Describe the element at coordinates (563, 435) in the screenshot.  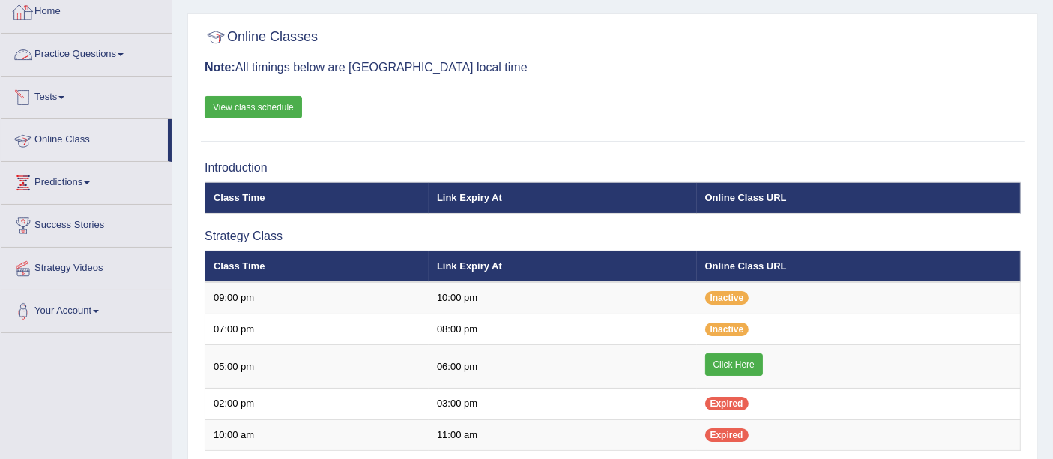
I see `td: 11:00 am` at that location.